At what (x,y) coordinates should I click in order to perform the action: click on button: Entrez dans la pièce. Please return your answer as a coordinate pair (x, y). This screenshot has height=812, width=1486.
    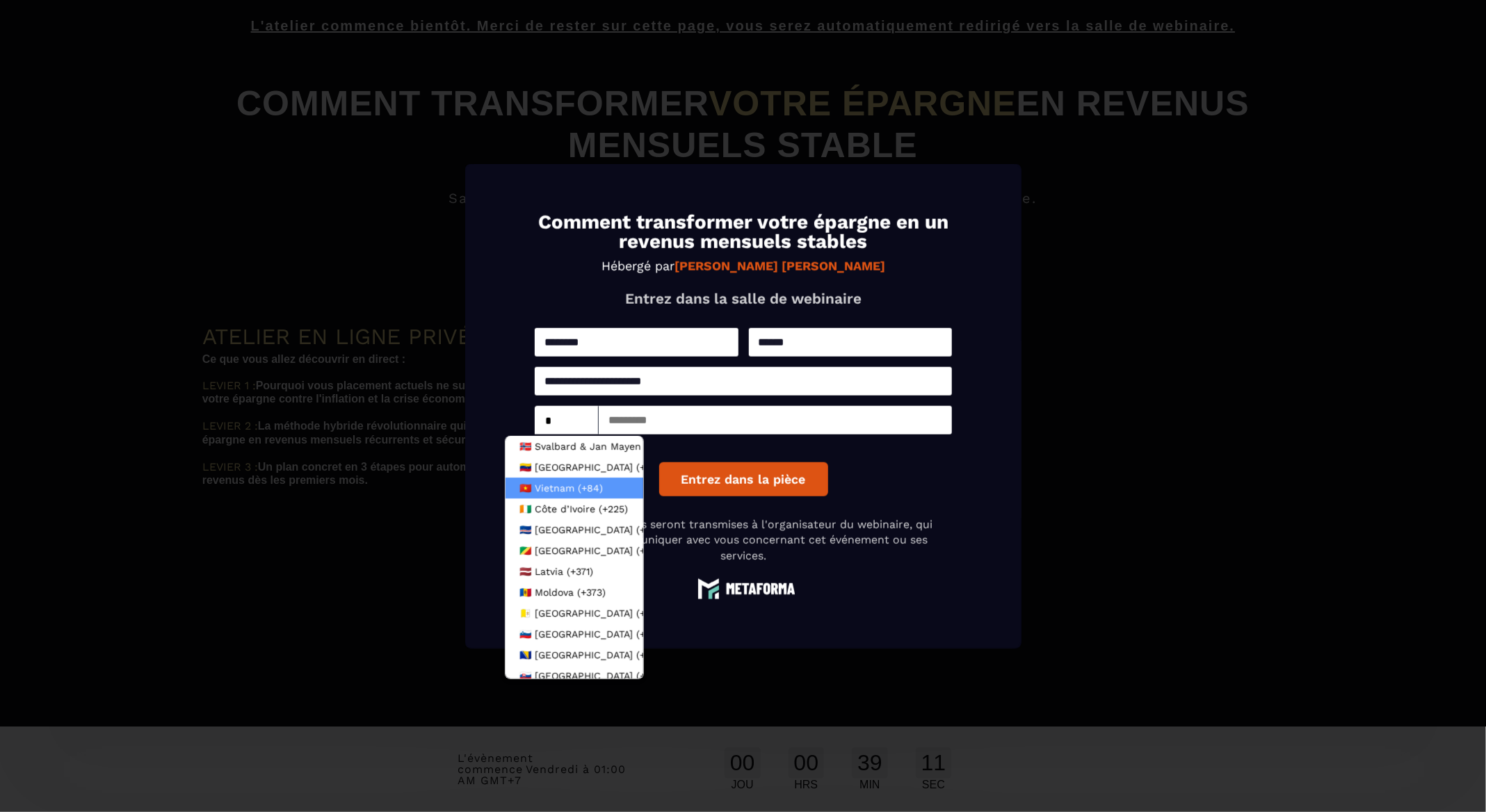
    Looking at the image, I should click on (743, 479).